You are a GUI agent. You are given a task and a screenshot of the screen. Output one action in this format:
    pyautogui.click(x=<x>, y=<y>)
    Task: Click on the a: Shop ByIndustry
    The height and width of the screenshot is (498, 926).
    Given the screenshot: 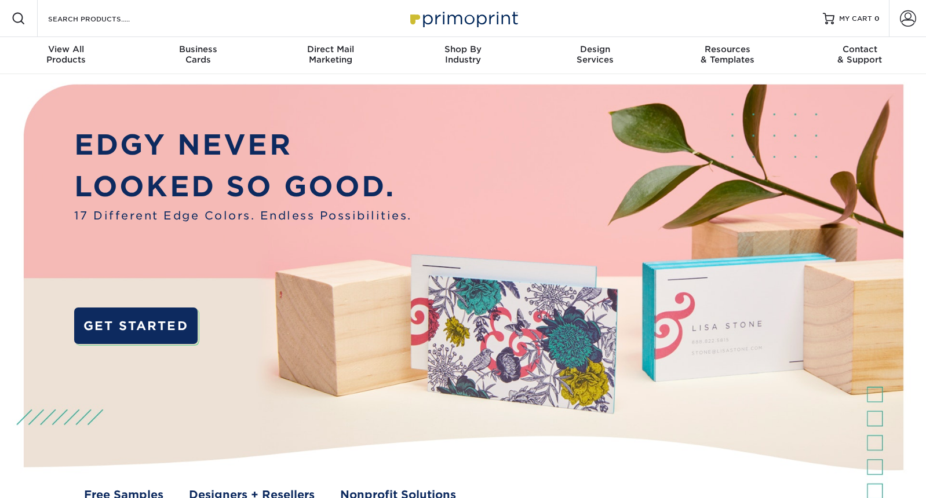 What is the action you would take?
    pyautogui.click(x=463, y=56)
    